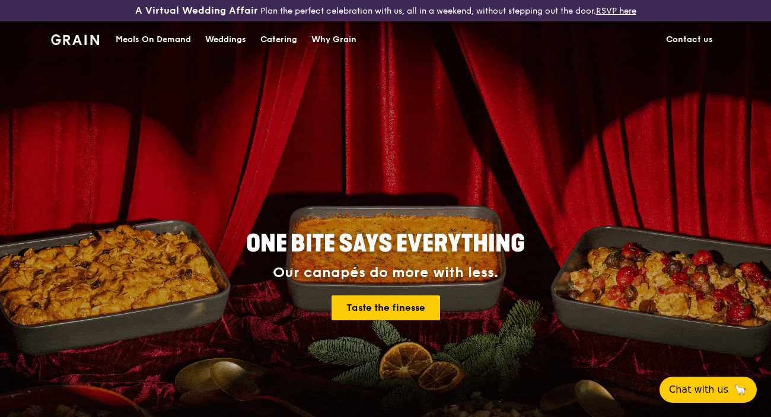 The image size is (771, 417). Describe the element at coordinates (689, 40) in the screenshot. I see `a: Contact us` at that location.